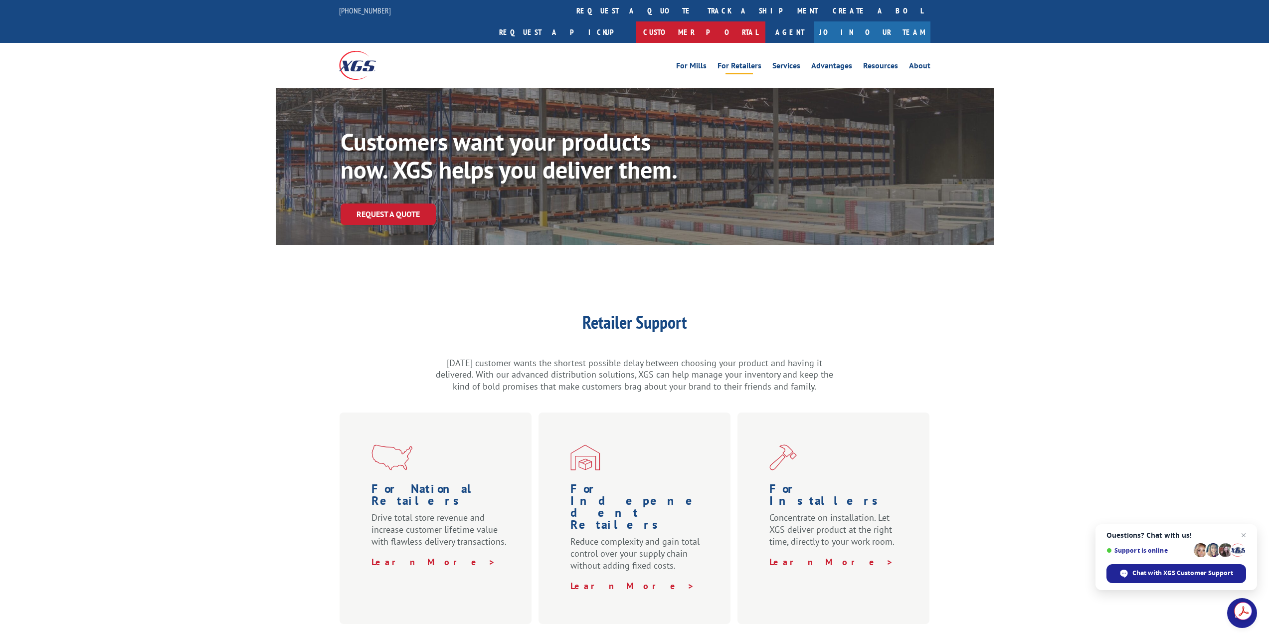  I want to click on h1: For Installers, so click(835, 497).